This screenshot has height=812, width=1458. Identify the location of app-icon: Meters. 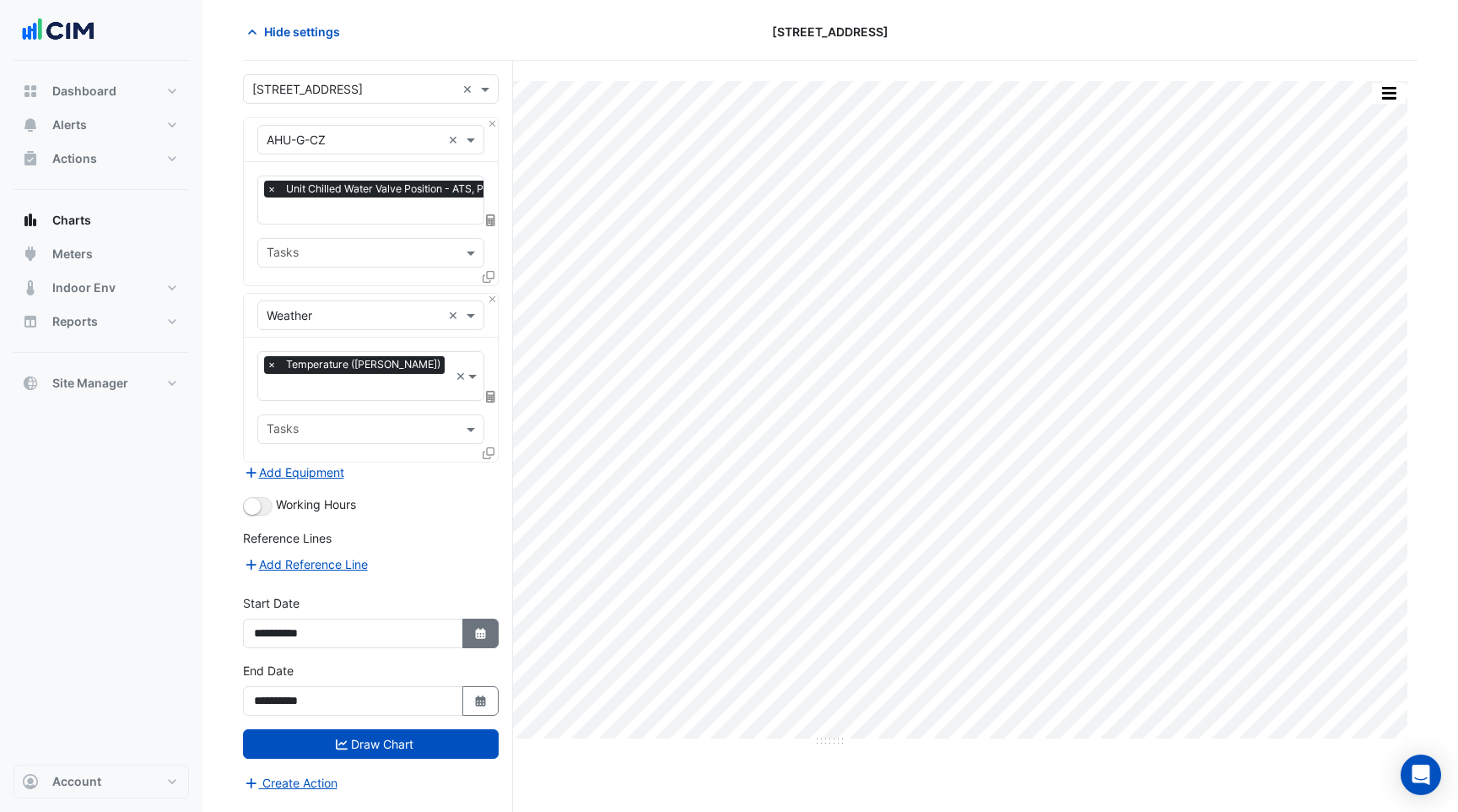
(30, 254).